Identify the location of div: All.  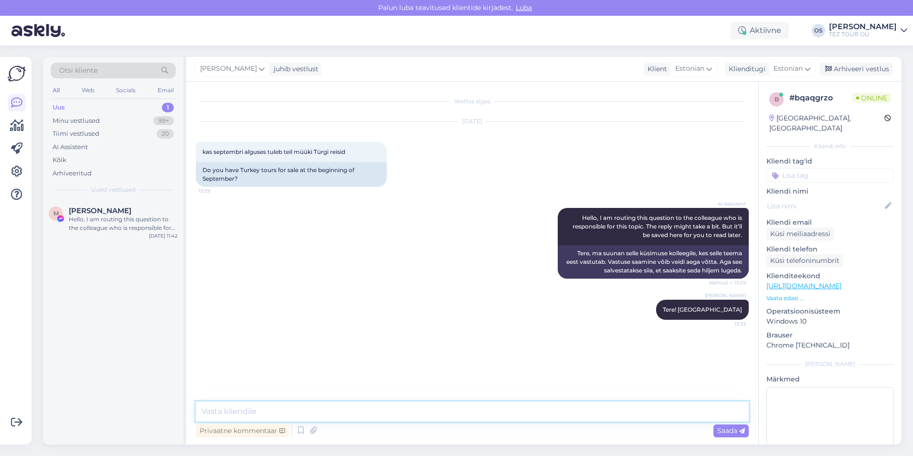
(56, 90).